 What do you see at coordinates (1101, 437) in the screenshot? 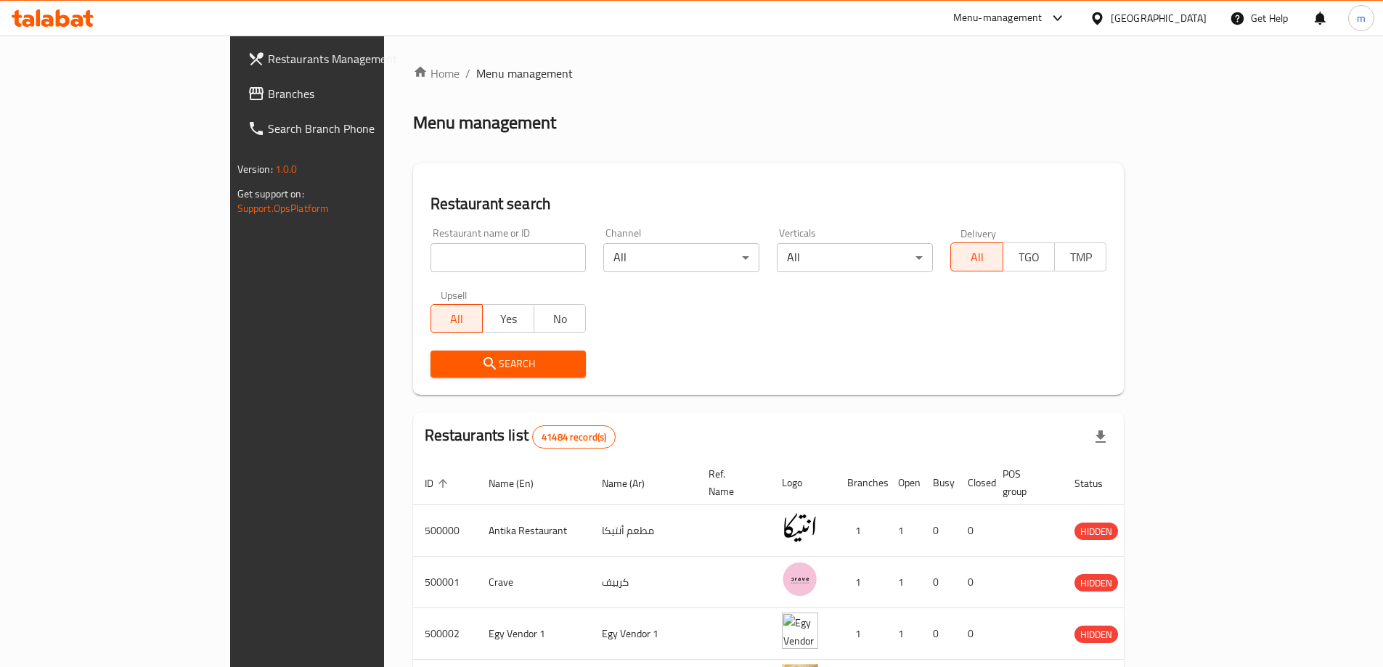
I see `div: Export file` at bounding box center [1101, 437].